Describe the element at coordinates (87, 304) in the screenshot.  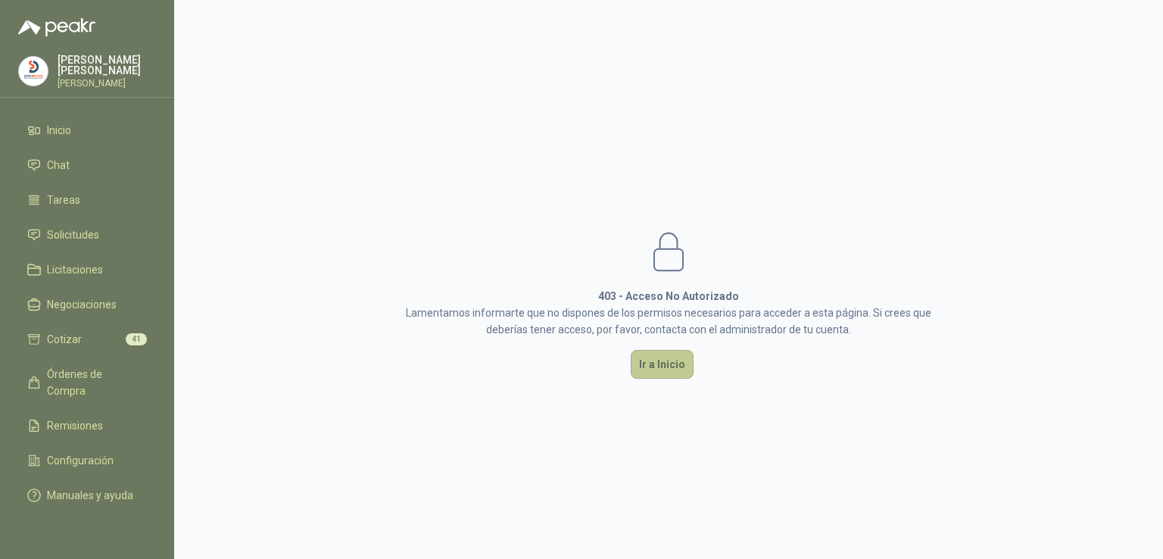
I see `a: Negociaciones` at that location.